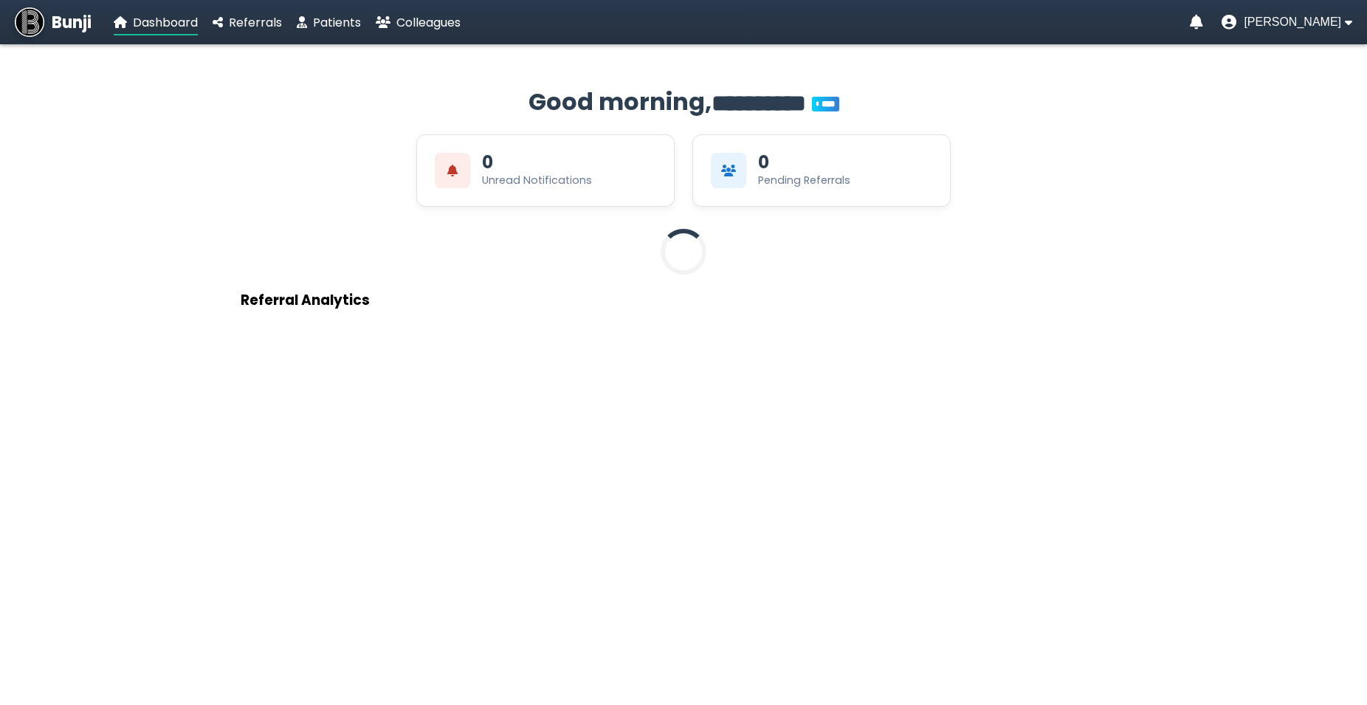  I want to click on a: Notifications, so click(1196, 22).